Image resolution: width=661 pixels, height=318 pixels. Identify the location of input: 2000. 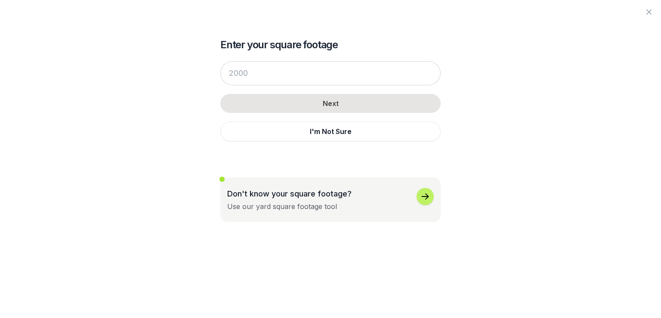
(331, 73).